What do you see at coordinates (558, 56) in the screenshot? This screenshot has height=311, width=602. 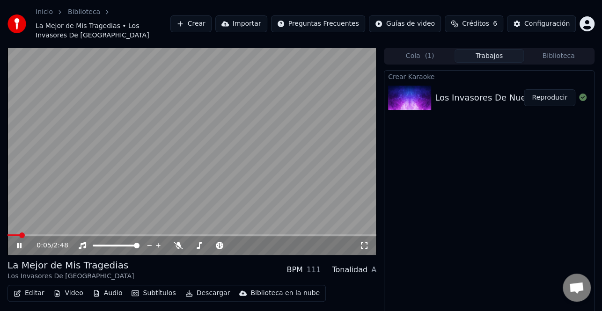 I see `button: Biblioteca` at bounding box center [558, 56].